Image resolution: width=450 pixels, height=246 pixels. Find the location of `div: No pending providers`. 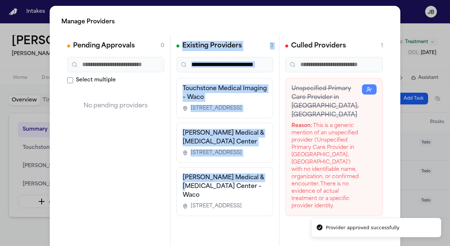

div: No pending providers is located at coordinates (116, 106).